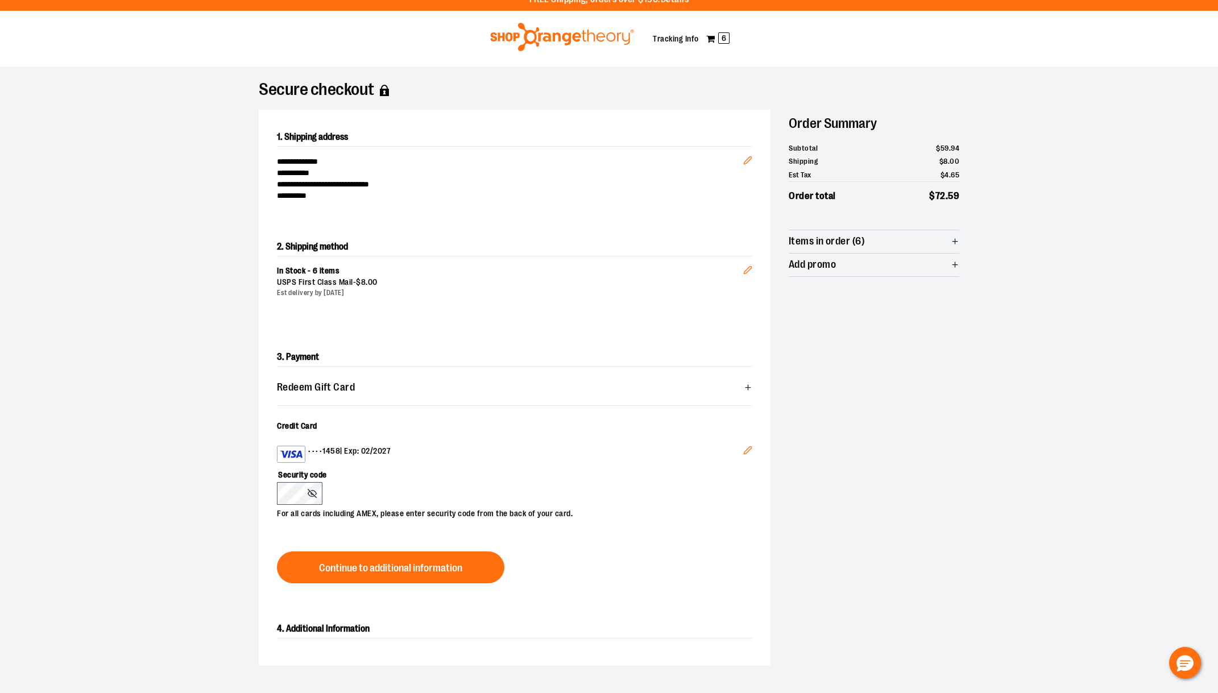 The image size is (1218, 693). What do you see at coordinates (510, 454) in the screenshot?
I see `div: •••• 1458 | Exp: 02/2027` at bounding box center [510, 454].